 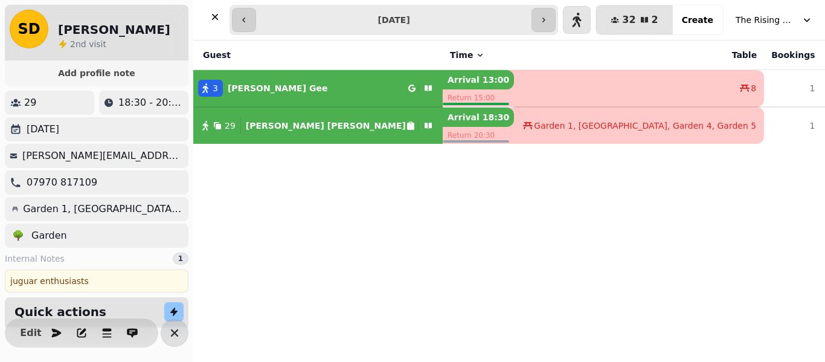 What do you see at coordinates (31, 333) in the screenshot?
I see `span: Edit` at bounding box center [31, 333].